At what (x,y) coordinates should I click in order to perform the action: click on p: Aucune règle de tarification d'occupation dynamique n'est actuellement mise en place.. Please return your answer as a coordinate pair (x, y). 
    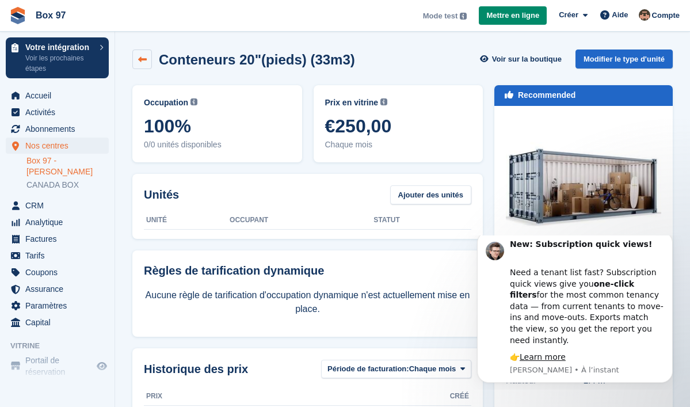
    Looking at the image, I should click on (307, 302).